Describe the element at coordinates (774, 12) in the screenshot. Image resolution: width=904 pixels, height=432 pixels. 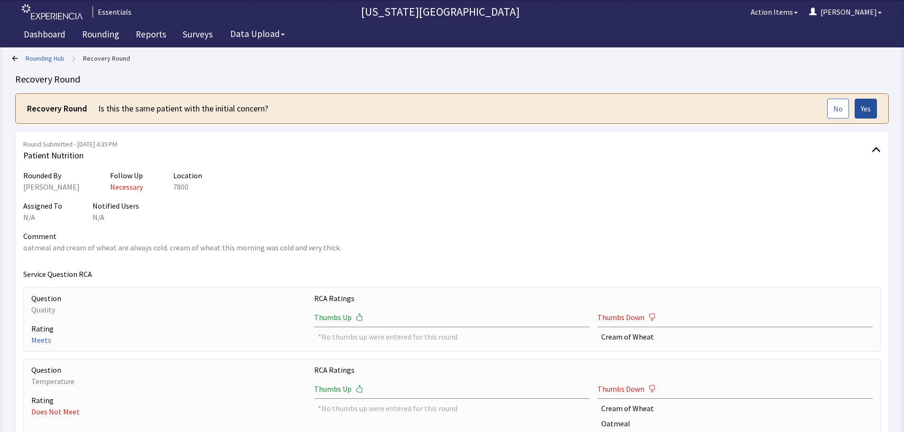
I see `button: Action Items` at that location.